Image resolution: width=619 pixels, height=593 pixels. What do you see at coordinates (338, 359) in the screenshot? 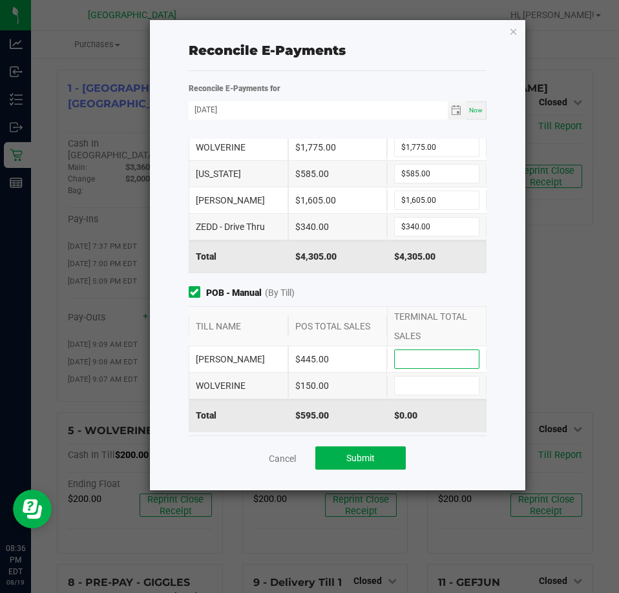
I see `div: $445.00` at bounding box center [338, 359].